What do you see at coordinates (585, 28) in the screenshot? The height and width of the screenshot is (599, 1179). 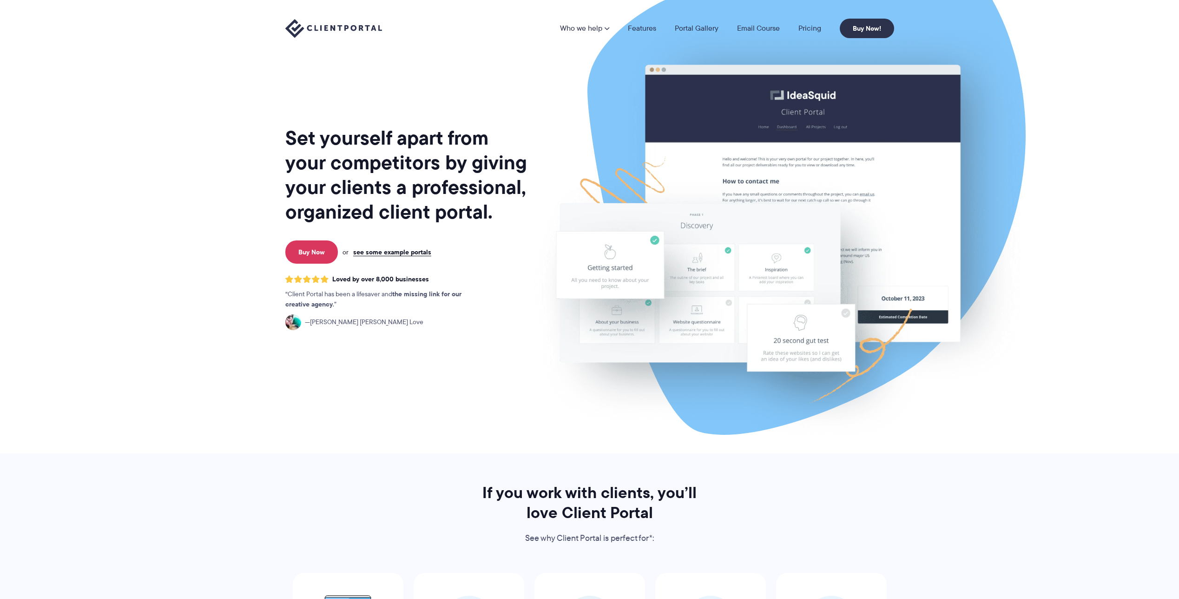 I see `a: Who we help` at bounding box center [585, 28].